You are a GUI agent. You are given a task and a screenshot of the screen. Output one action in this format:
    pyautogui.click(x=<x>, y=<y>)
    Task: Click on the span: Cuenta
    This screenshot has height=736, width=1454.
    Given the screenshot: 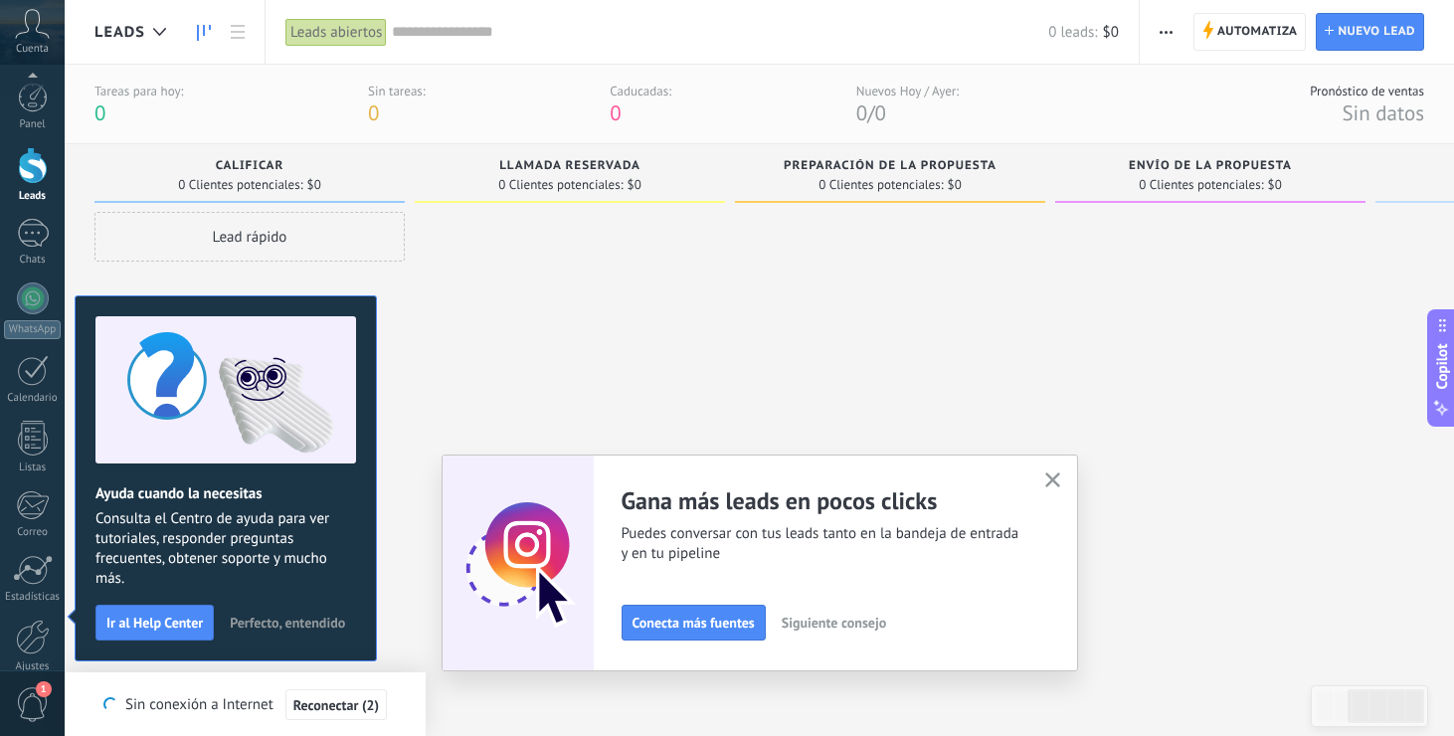 What is the action you would take?
    pyautogui.click(x=32, y=49)
    